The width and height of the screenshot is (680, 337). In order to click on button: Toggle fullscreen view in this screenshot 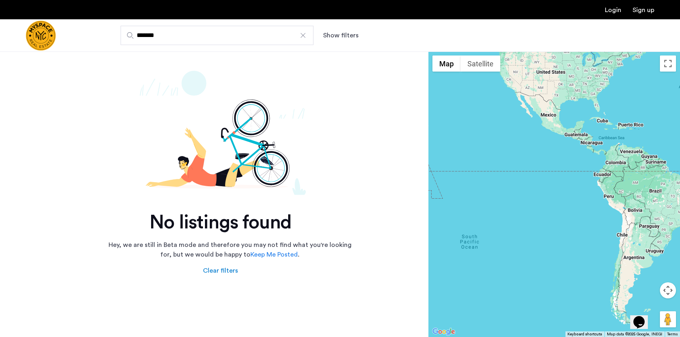, I will do `click(668, 64)`.